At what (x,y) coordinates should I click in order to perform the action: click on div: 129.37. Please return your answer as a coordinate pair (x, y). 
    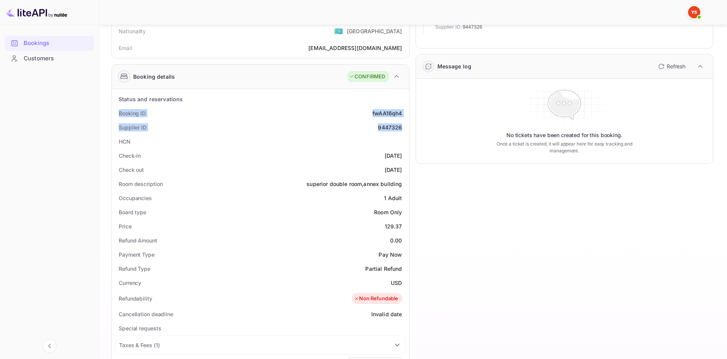
    Looking at the image, I should click on (393, 226).